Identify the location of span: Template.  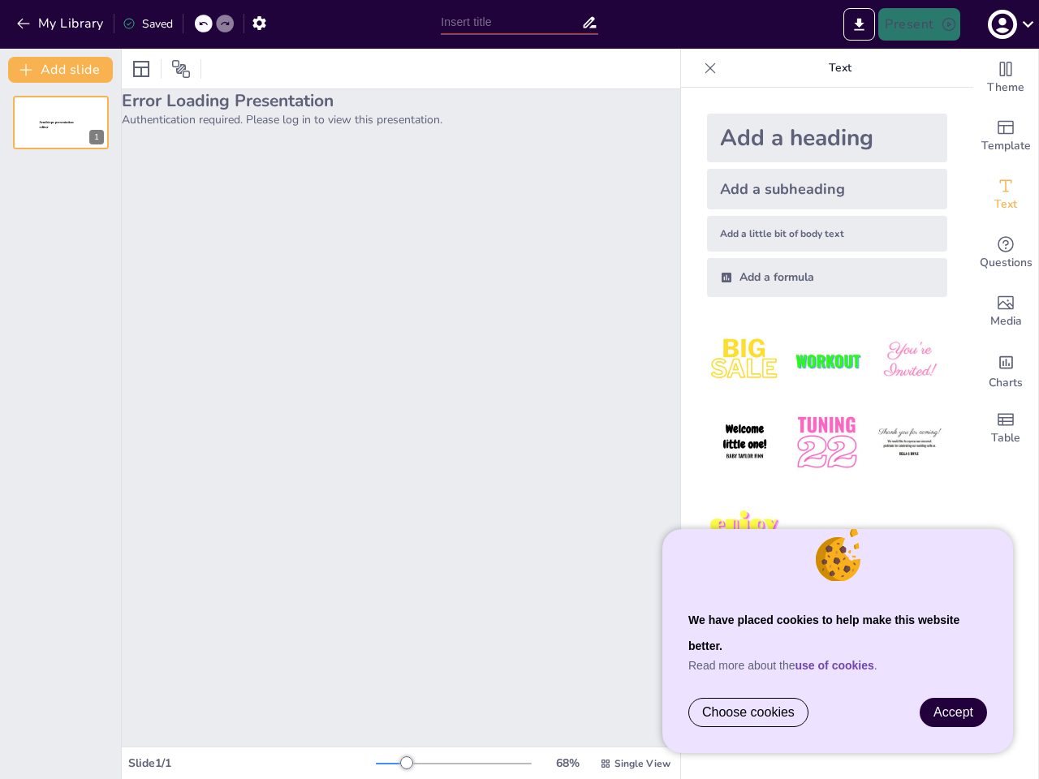
(1006, 146).